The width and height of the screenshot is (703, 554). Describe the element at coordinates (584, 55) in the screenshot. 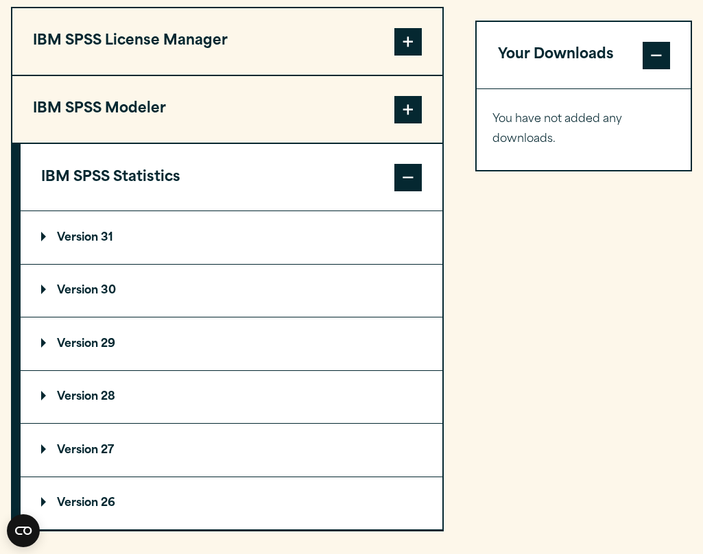

I see `button: Your Downloads` at that location.